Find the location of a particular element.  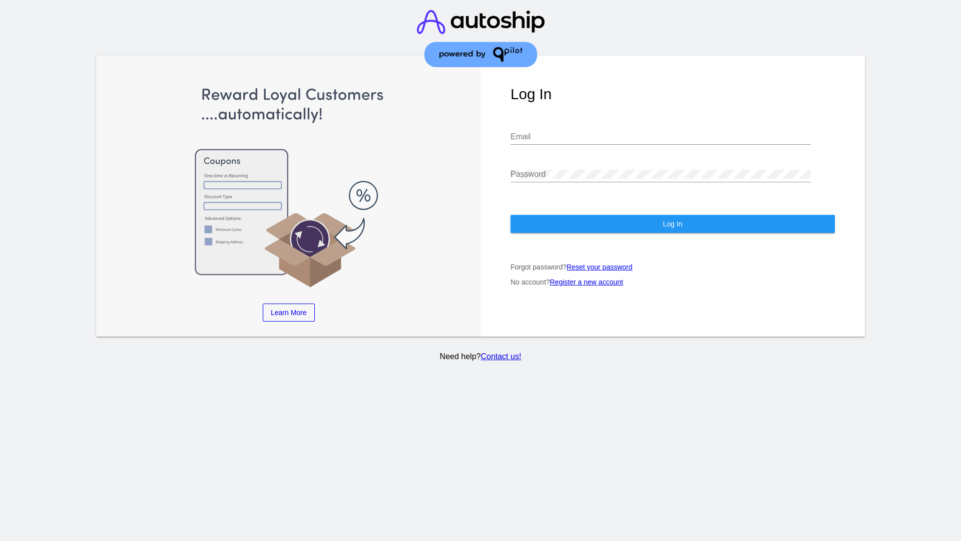

p: No account? is located at coordinates (673, 282).